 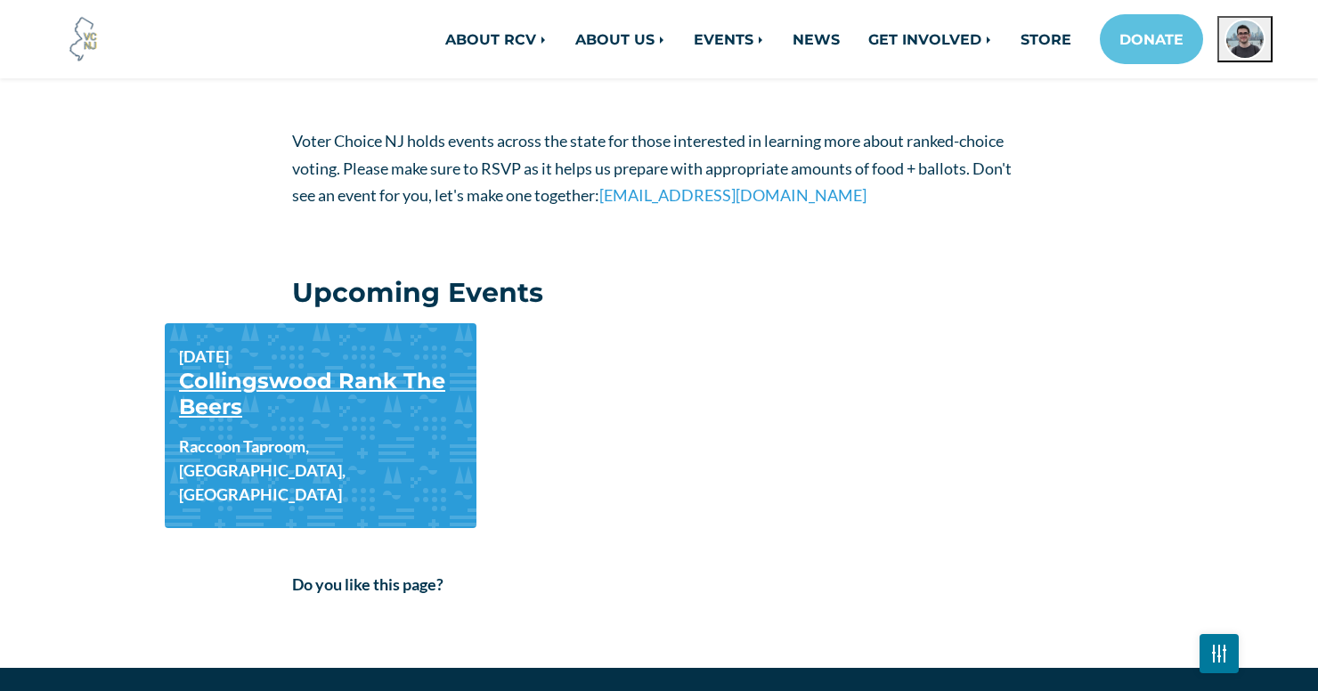 I want to click on img: Fader, so click(x=1219, y=653).